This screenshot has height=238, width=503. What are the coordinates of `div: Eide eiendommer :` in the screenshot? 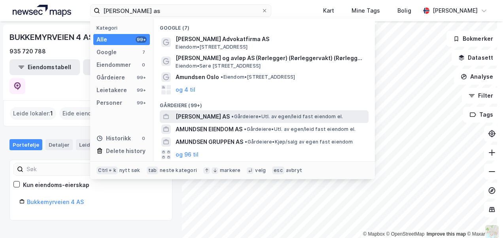 It's located at (89, 114).